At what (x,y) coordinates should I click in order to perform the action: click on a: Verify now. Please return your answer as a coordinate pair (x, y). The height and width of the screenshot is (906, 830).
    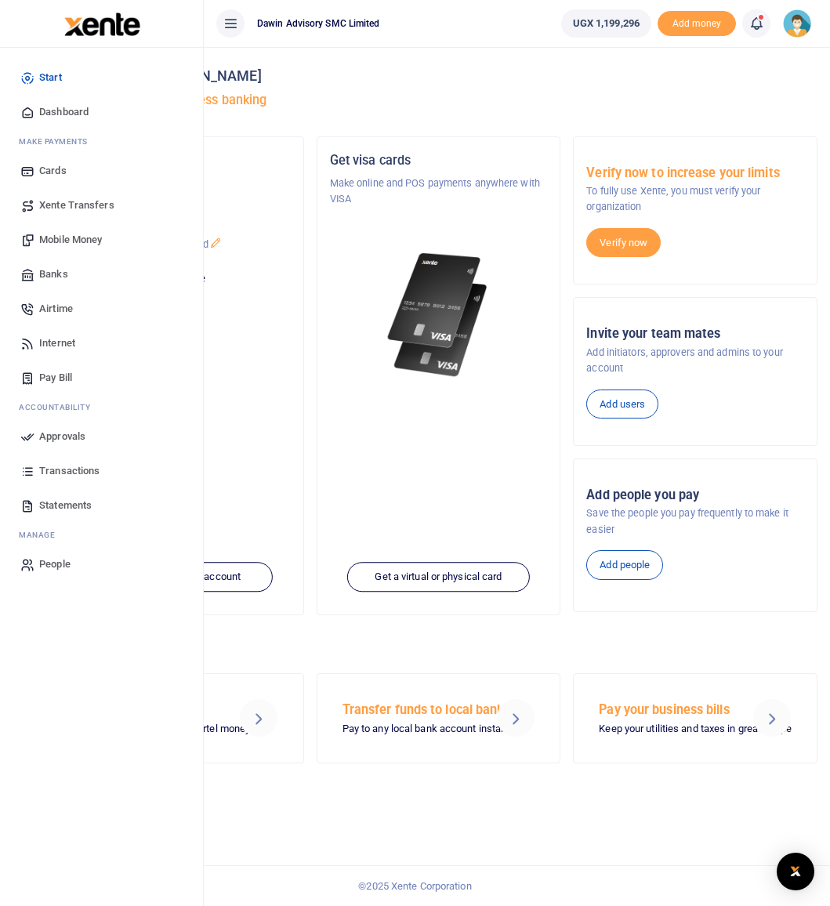
    Looking at the image, I should click on (623, 243).